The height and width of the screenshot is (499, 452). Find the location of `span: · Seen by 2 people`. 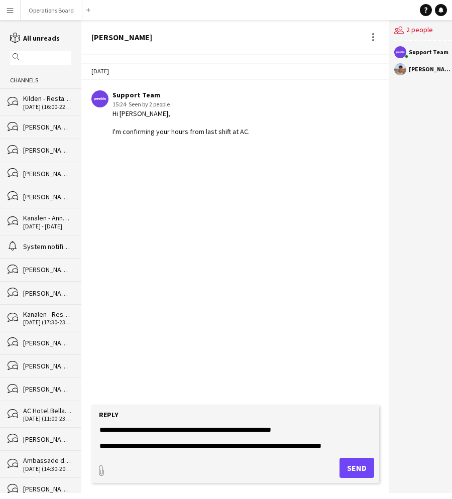

span: · Seen by 2 people is located at coordinates (148, 104).